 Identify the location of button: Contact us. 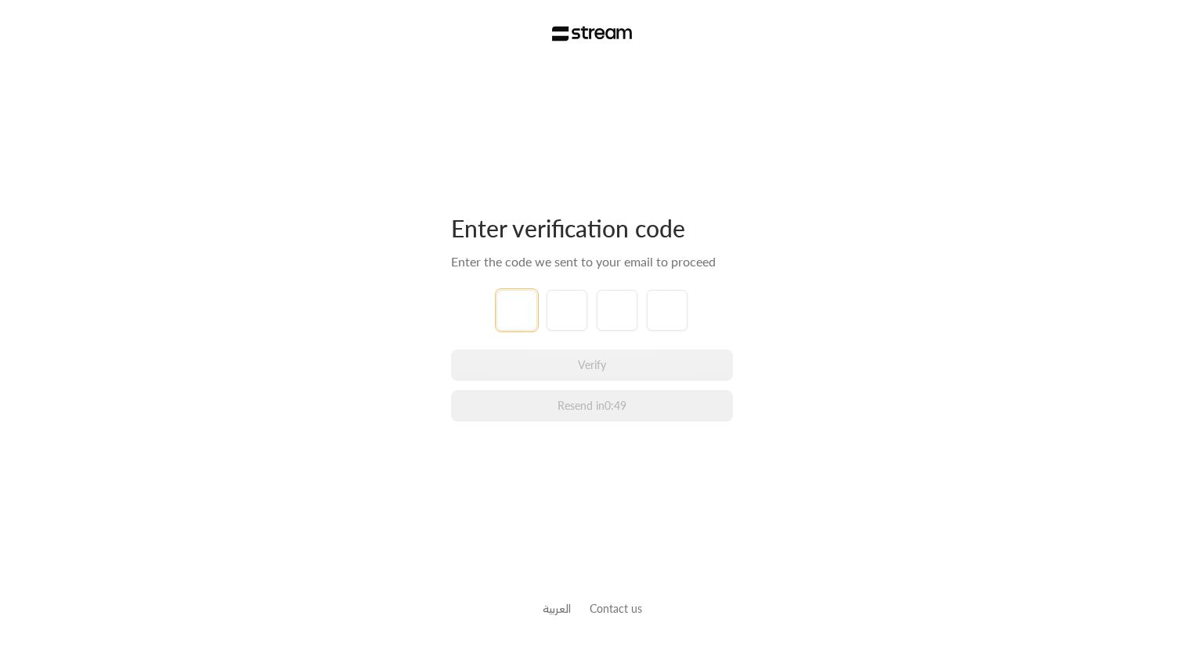
(616, 608).